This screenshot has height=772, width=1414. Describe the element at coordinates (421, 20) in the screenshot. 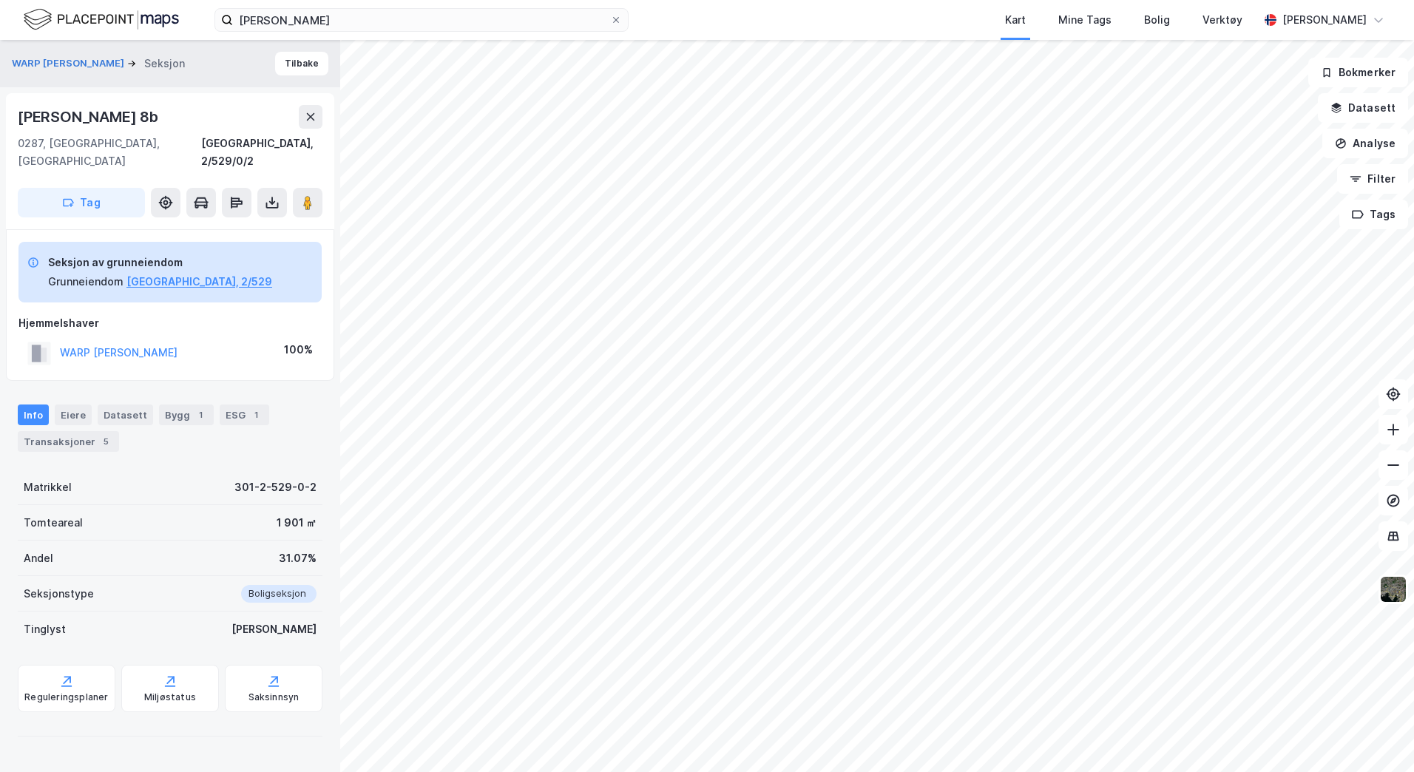

I see `input: Søk på adresse, matrikkel, gårdeiere, leietakere eller personer` at that location.